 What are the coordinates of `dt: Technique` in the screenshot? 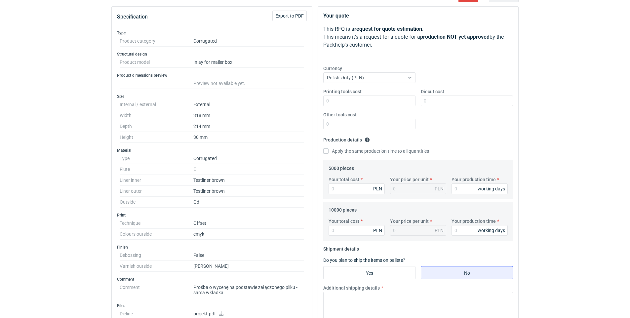 It's located at (156, 223).